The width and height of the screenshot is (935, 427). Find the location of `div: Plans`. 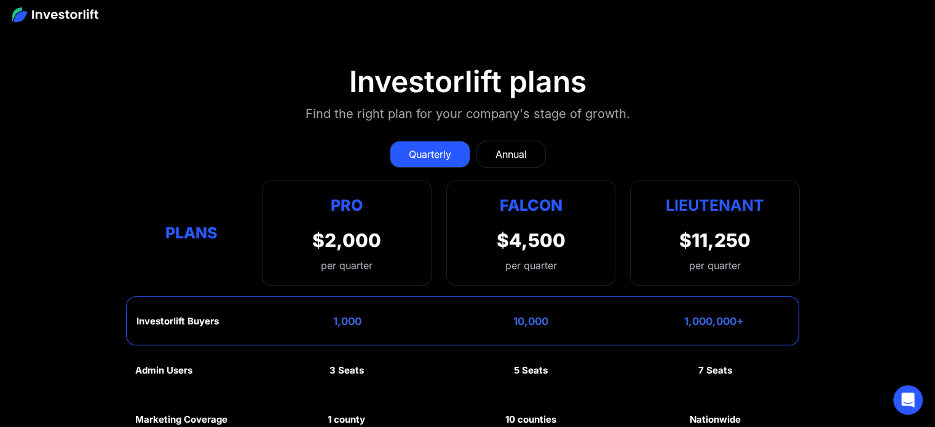

div: Plans is located at coordinates (191, 233).